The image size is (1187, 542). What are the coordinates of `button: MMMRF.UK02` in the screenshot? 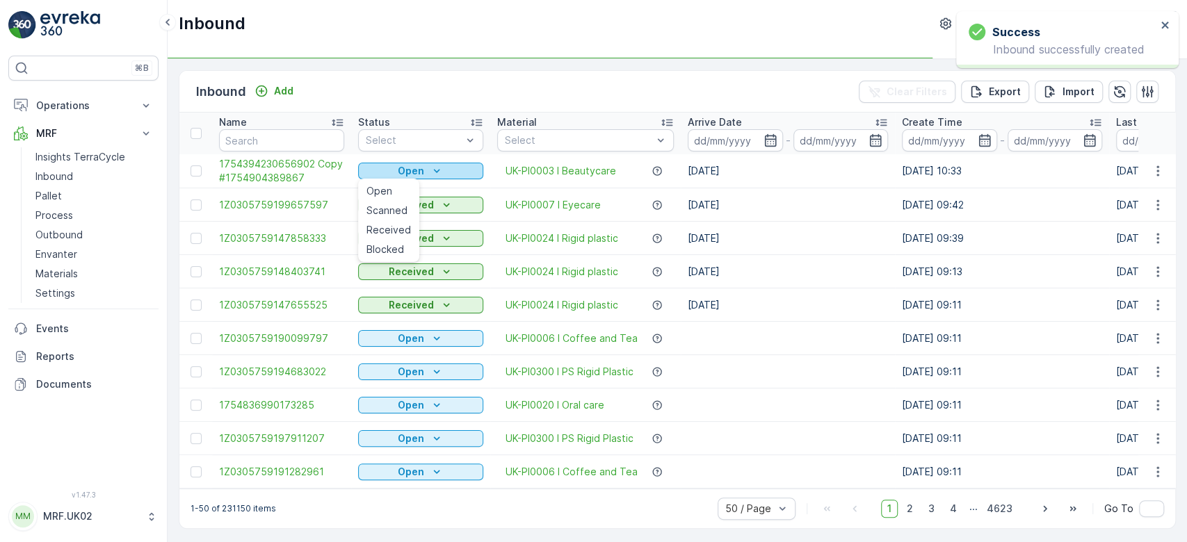 It's located at (83, 517).